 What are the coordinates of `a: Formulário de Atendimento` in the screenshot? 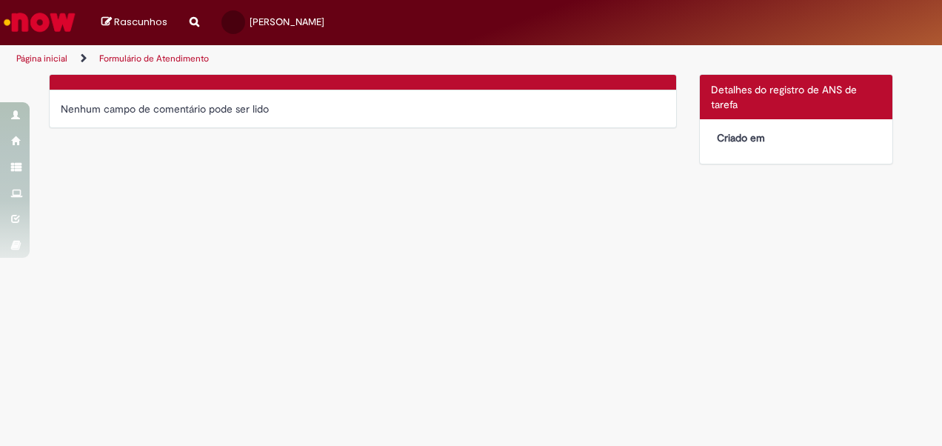 It's located at (154, 59).